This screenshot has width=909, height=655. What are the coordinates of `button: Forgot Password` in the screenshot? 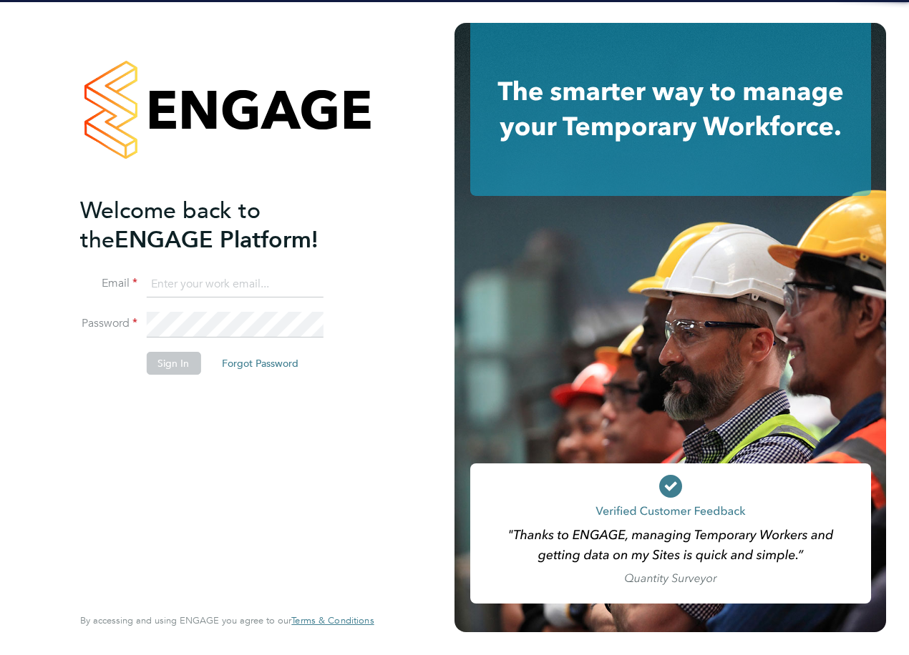 It's located at (260, 363).